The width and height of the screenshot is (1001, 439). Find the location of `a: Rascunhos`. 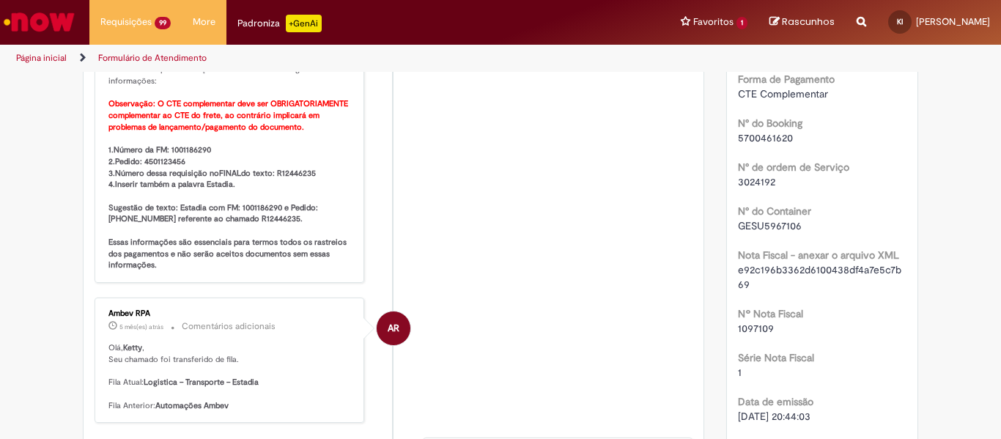

a: Rascunhos is located at coordinates (801, 22).